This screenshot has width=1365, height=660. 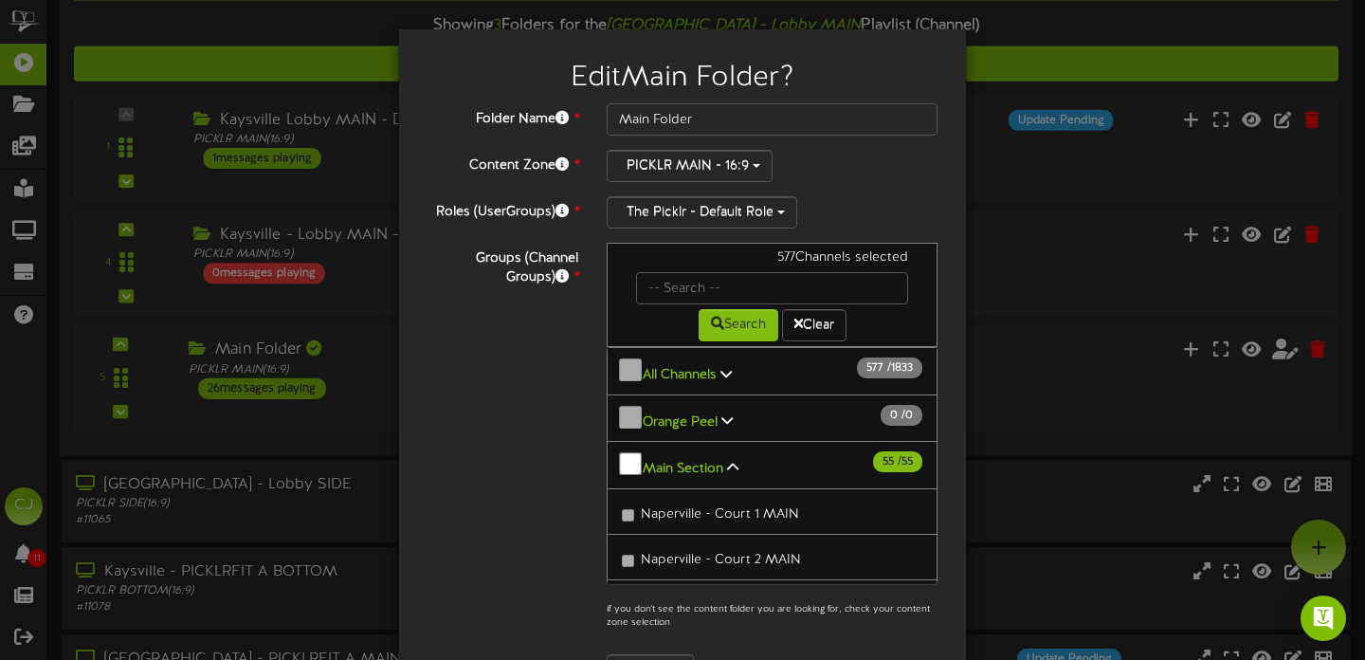 What do you see at coordinates (680, 374) in the screenshot?
I see `b: All Channels` at bounding box center [680, 374].